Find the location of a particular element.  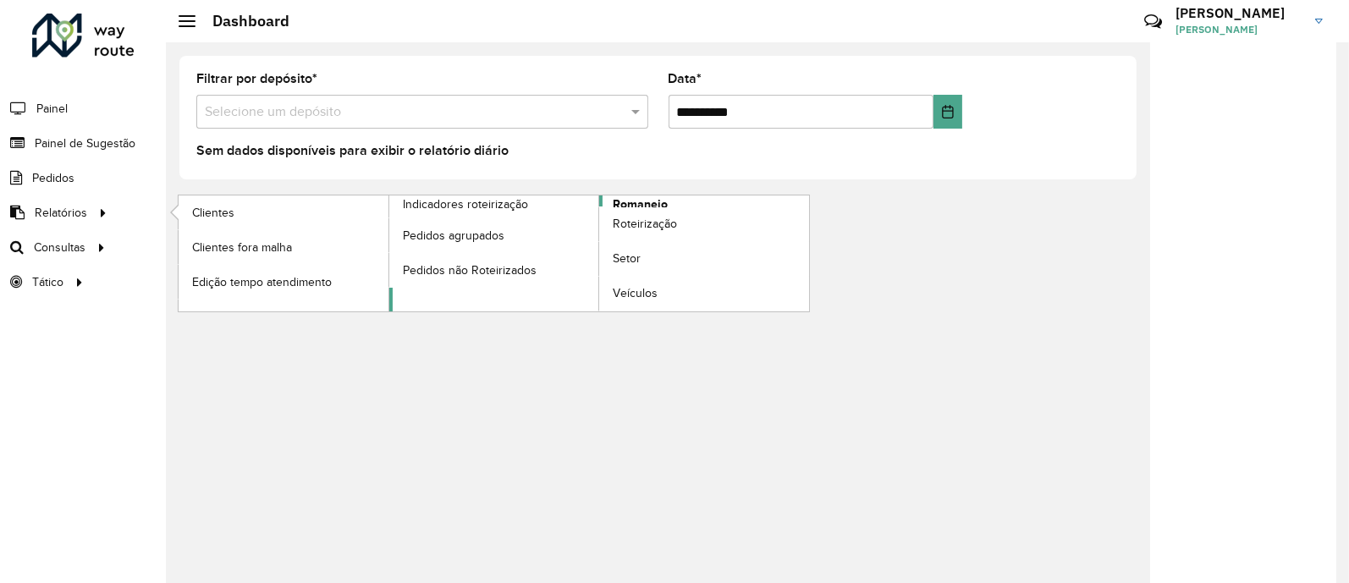

a: Pedidos agrupados is located at coordinates (494, 235).